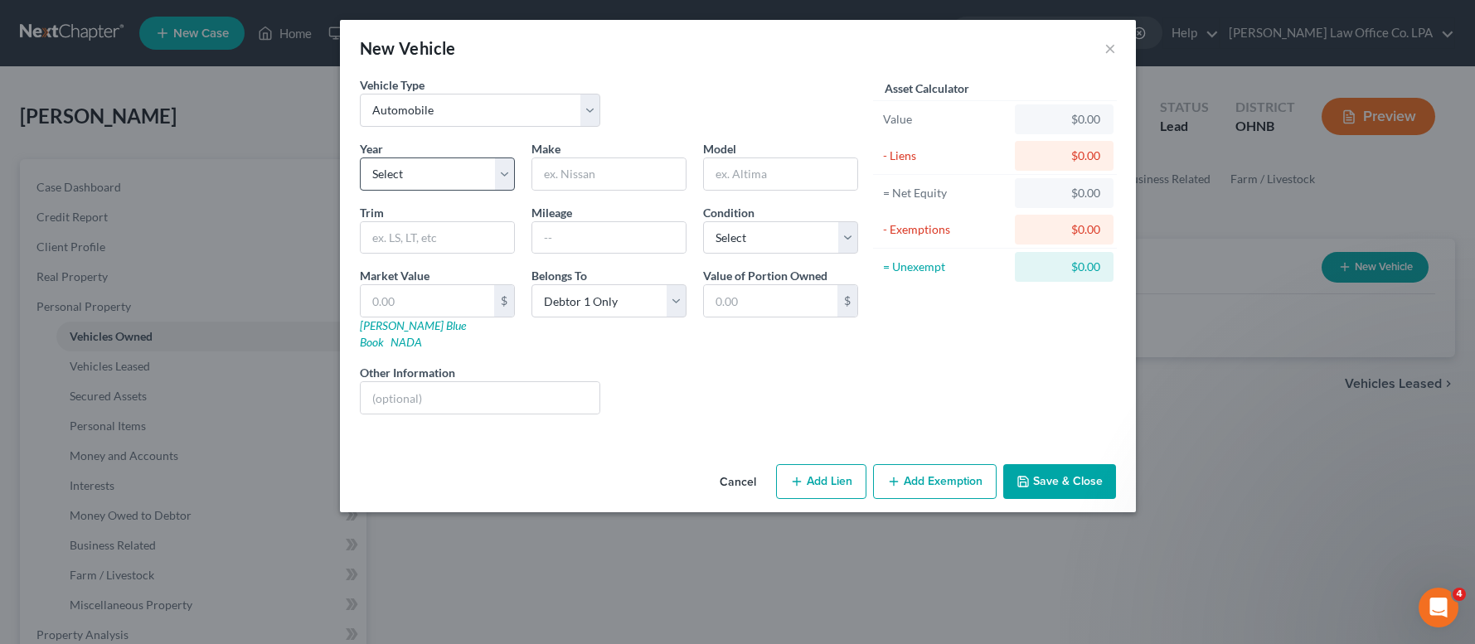 The width and height of the screenshot is (1475, 644). Describe the element at coordinates (407, 372) in the screenshot. I see `label: Other Information` at that location.